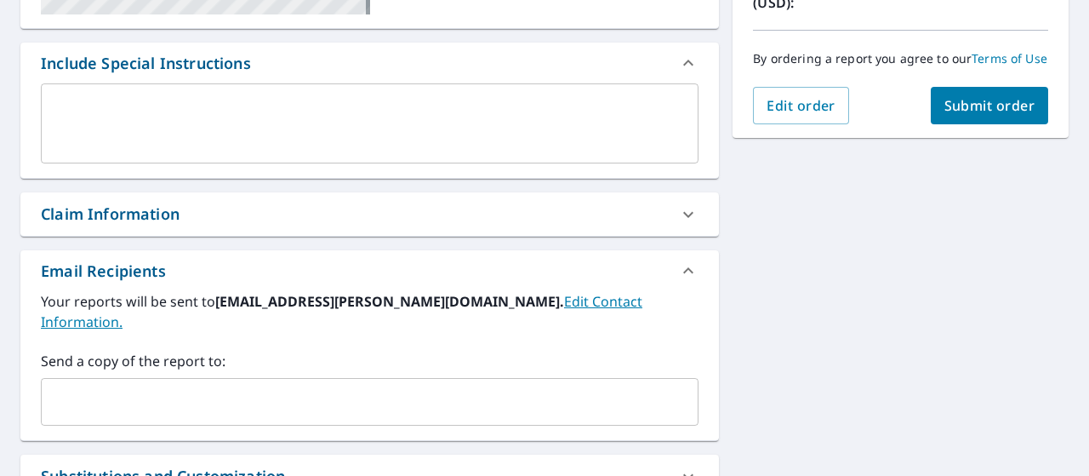 This screenshot has height=476, width=1089. Describe the element at coordinates (369, 312) in the screenshot. I see `label: Your reports will be sent to` at that location.